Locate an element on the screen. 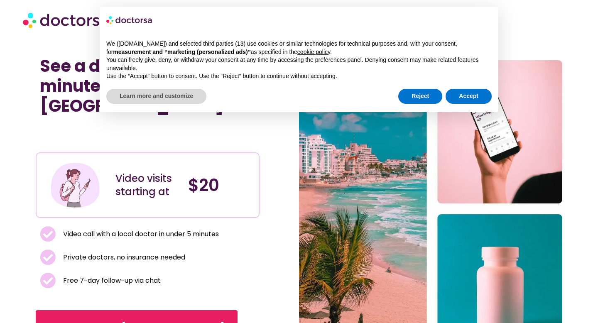 Image resolution: width=598 pixels, height=323 pixels. a: cookie policy is located at coordinates (313, 52).